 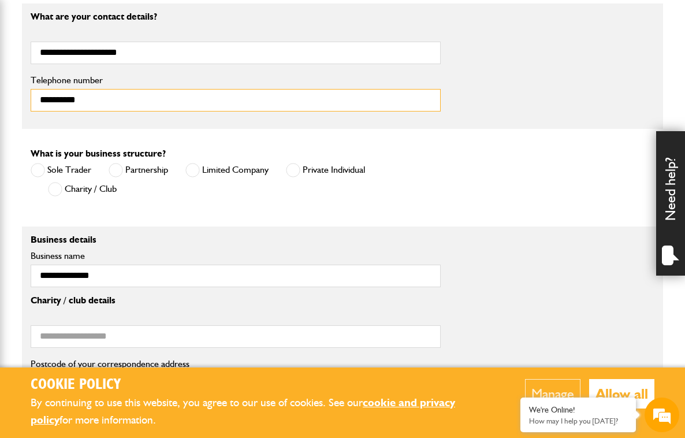 I want to click on label: Postcode of your correspondence address, so click(x=236, y=364).